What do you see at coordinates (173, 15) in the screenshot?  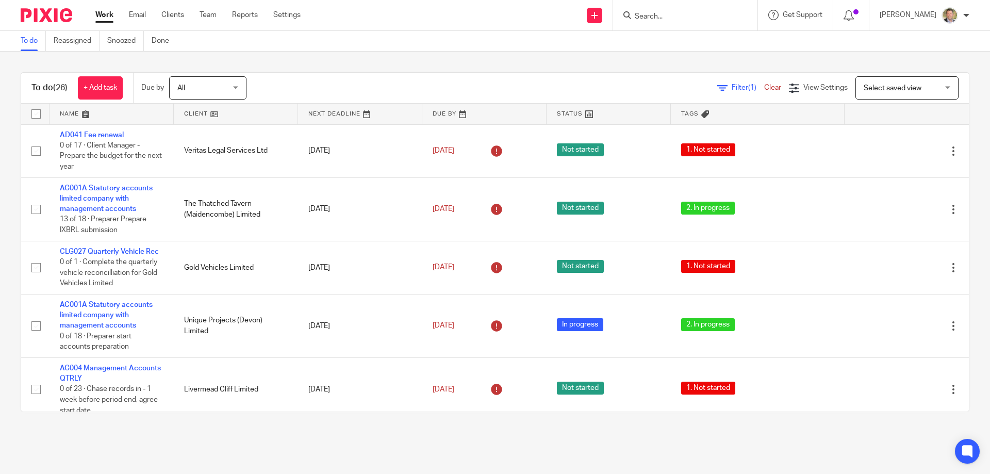 I see `a: Clients` at bounding box center [173, 15].